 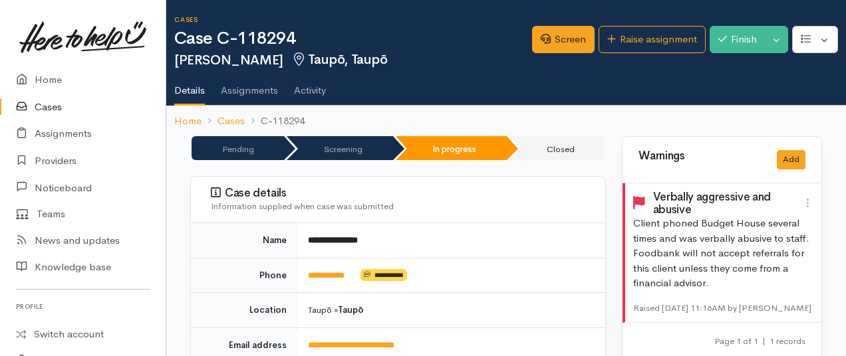 What do you see at coordinates (759, 341) in the screenshot?
I see `small: Page 1 of 1 1 records` at bounding box center [759, 341].